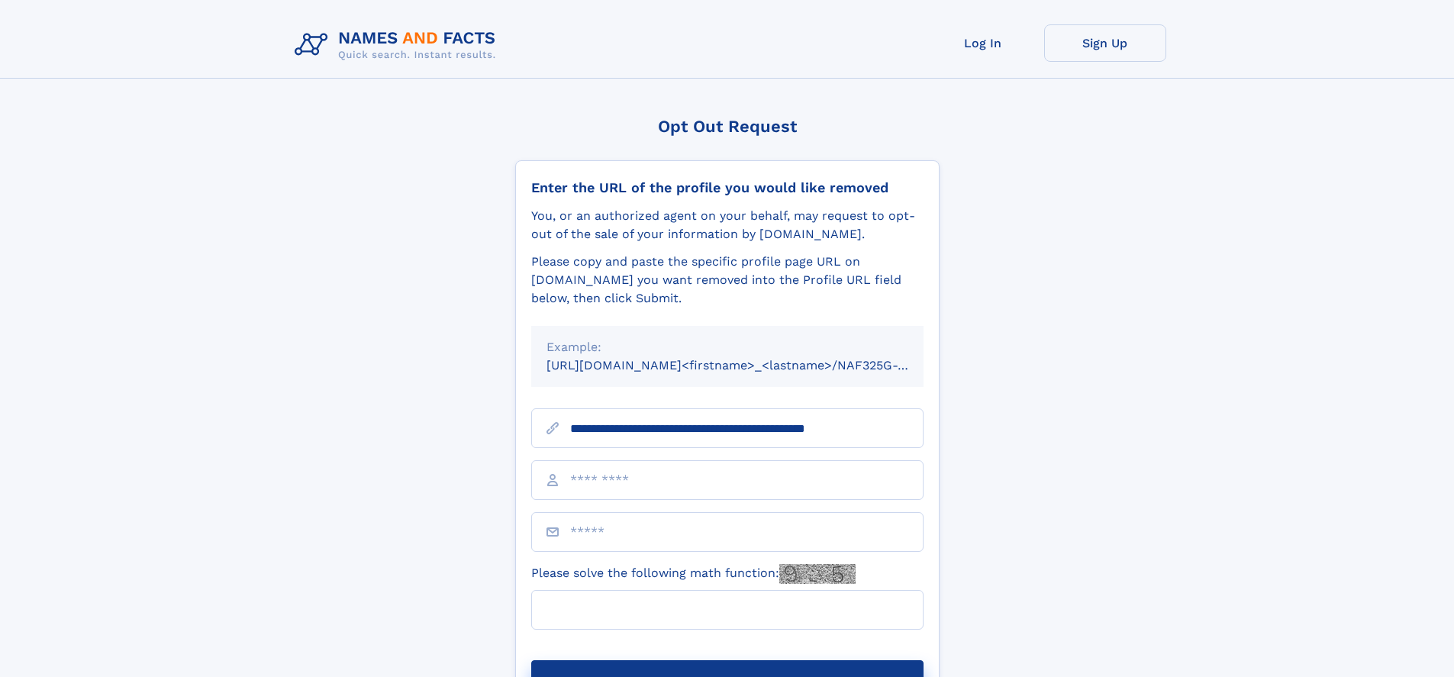 This screenshot has height=677, width=1454. What do you see at coordinates (983, 43) in the screenshot?
I see `a: Log In` at bounding box center [983, 43].